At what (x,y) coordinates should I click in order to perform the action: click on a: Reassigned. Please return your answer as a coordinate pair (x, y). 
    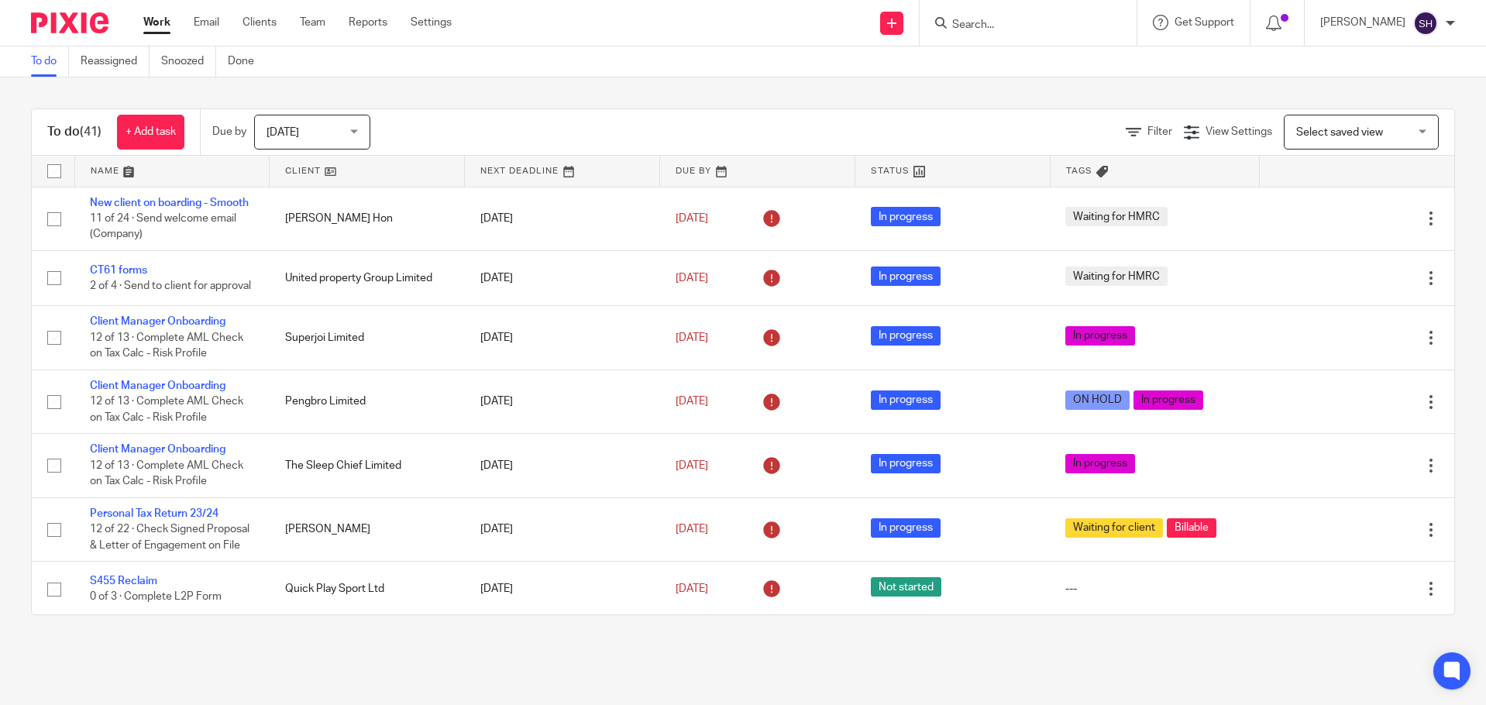
    Looking at the image, I should click on (115, 61).